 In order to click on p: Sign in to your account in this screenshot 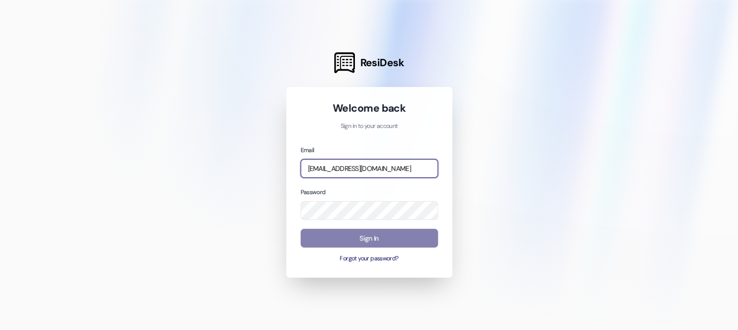, I will do `click(369, 127)`.